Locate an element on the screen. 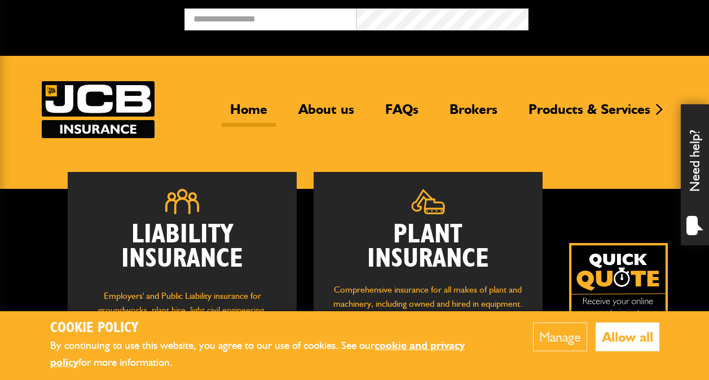 This screenshot has width=709, height=380. p: By continuing to use this website, you agree to our use of cookies. See our for more information. is located at coordinates (274, 354).